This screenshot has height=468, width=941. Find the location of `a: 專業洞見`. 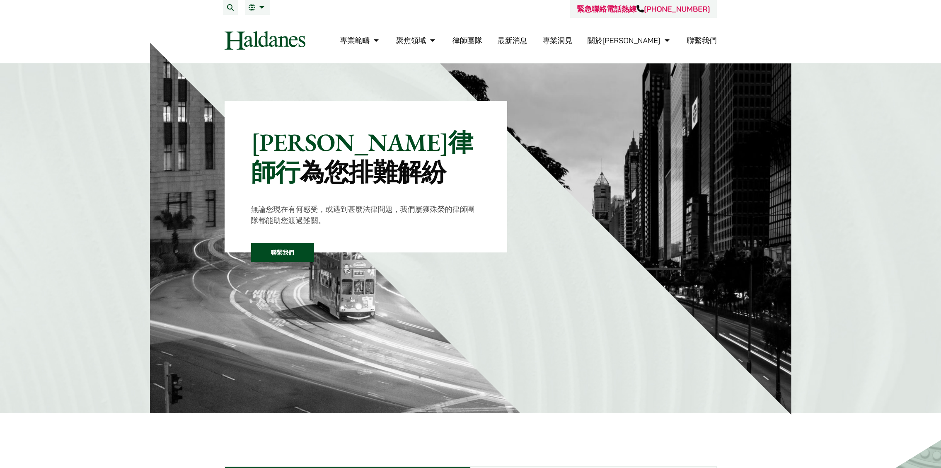

a: 專業洞見 is located at coordinates (557, 40).